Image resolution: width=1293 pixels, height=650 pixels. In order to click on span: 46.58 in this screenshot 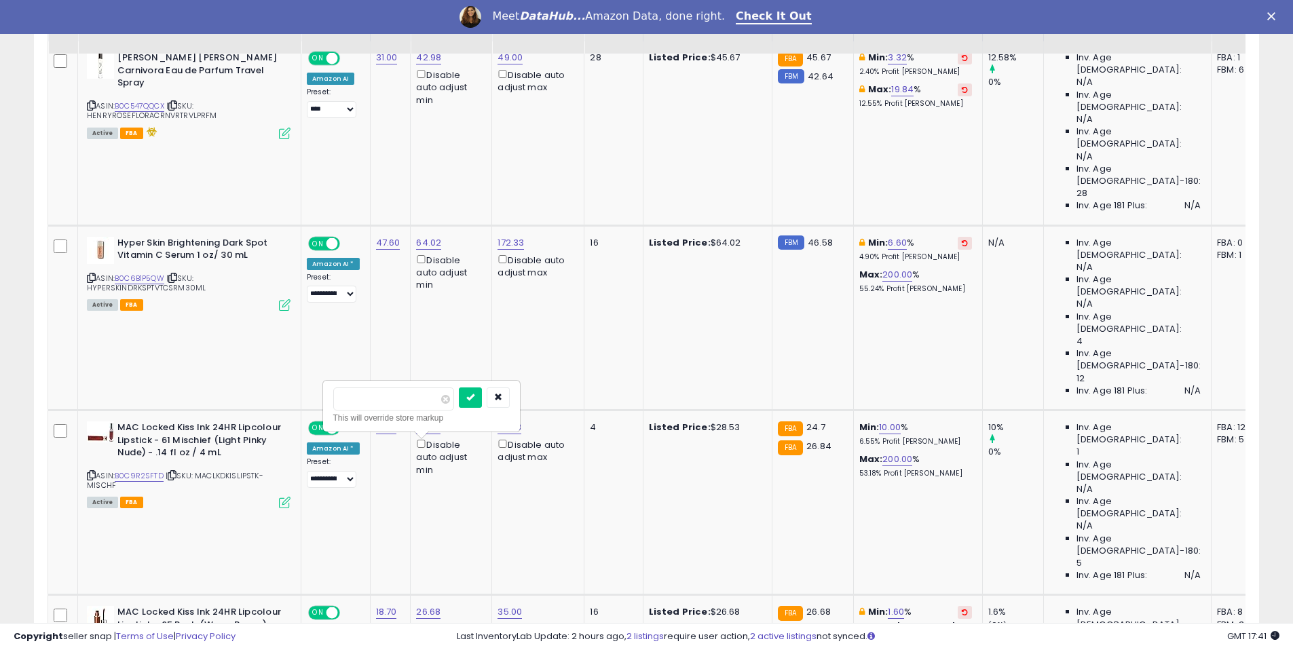, I will do `click(820, 242)`.